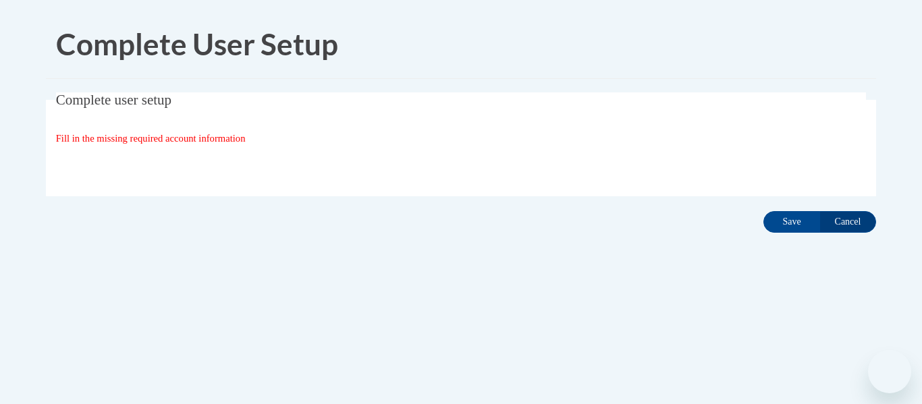 Image resolution: width=922 pixels, height=404 pixels. I want to click on input: Cancel, so click(847, 222).